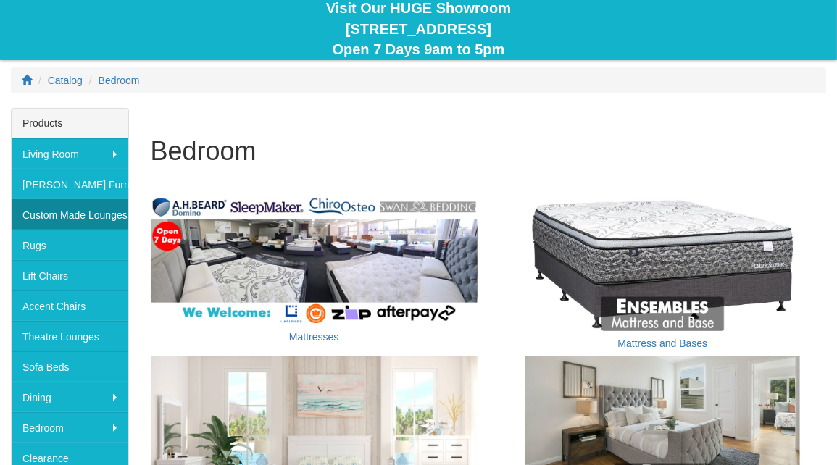  Describe the element at coordinates (70, 367) in the screenshot. I see `a: Sofa Beds` at that location.